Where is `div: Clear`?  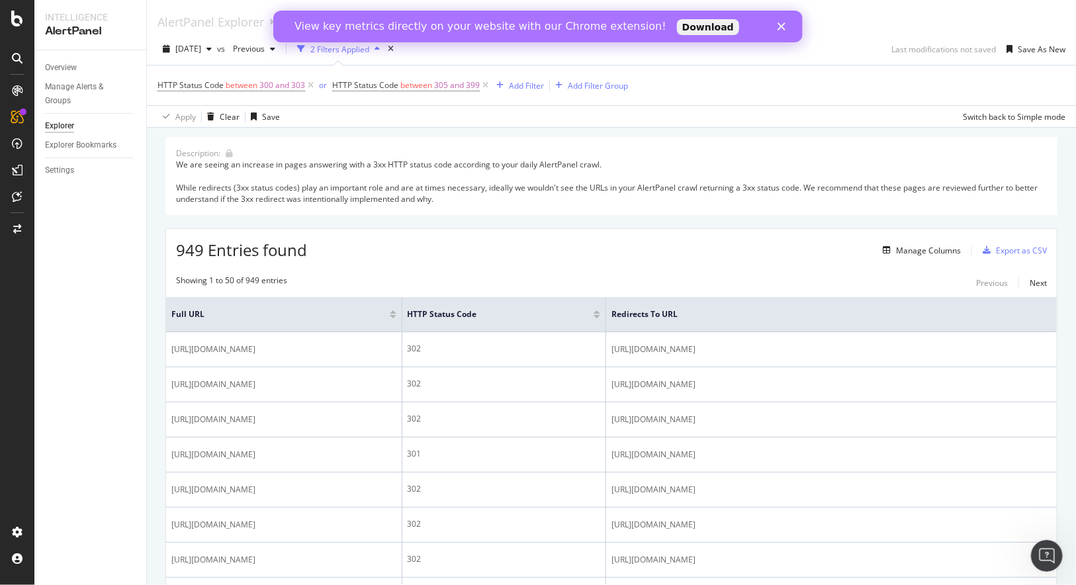
div: Clear is located at coordinates (230, 116).